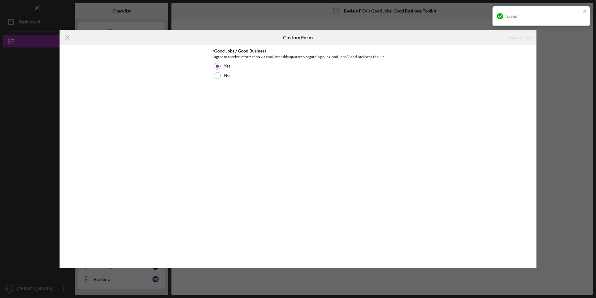 The image size is (596, 298). Describe the element at coordinates (298, 57) in the screenshot. I see `div: I agree to receive information via email monthly/quarterly regarding our Good Jobs/Good Business ...` at that location.